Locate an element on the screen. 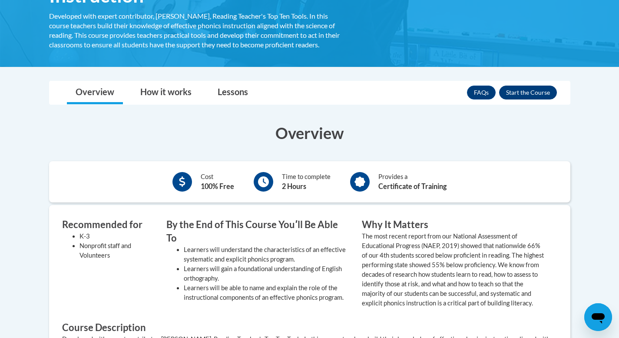 Image resolution: width=619 pixels, height=338 pixels. a: Lessons is located at coordinates (233, 93).